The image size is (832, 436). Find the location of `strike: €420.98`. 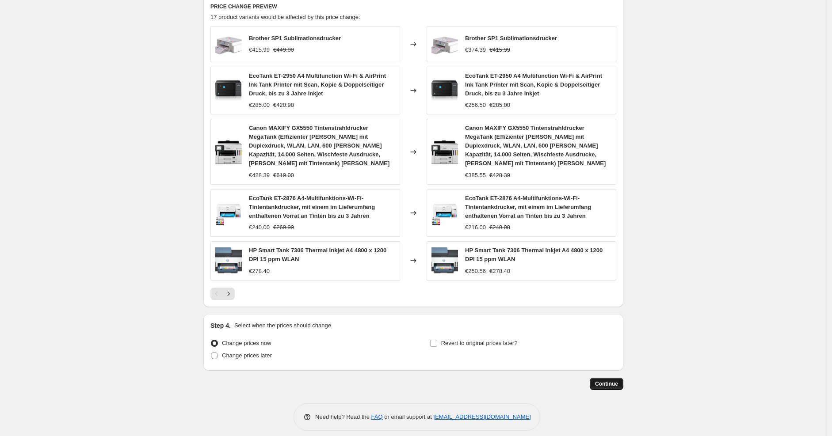

strike: €420.98 is located at coordinates (283, 105).